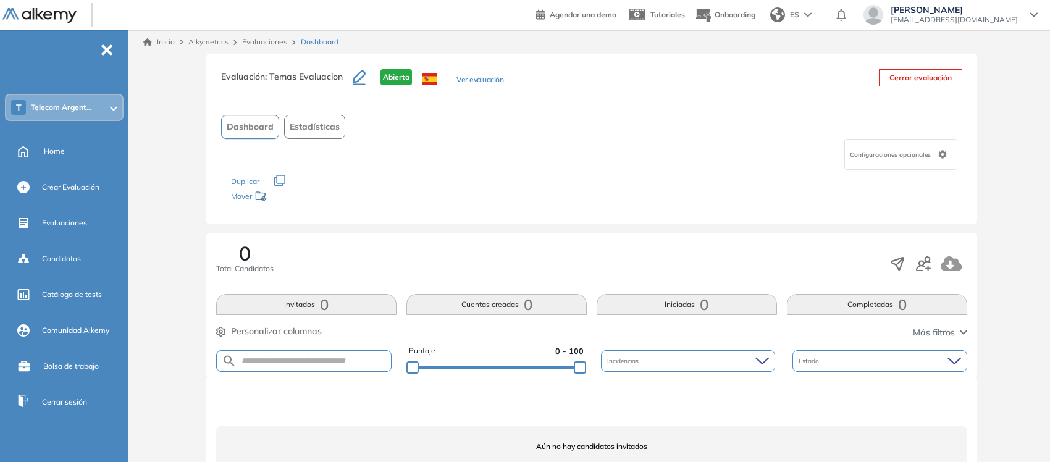  What do you see at coordinates (891, 154) in the screenshot?
I see `span: Configuraciones opcionales` at bounding box center [891, 154].